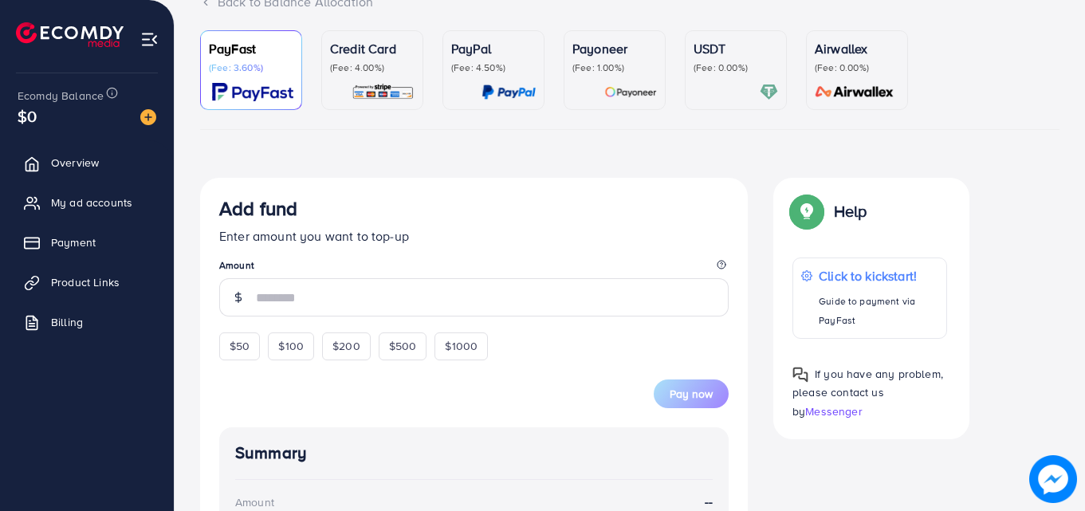 The width and height of the screenshot is (1085, 511). Describe the element at coordinates (857, 49) in the screenshot. I see `p: Airwallex` at that location.